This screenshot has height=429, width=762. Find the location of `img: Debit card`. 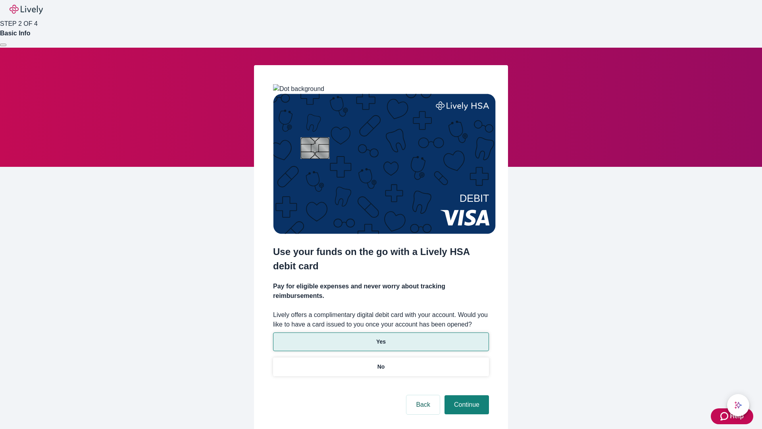

img: Debit card is located at coordinates (384, 164).